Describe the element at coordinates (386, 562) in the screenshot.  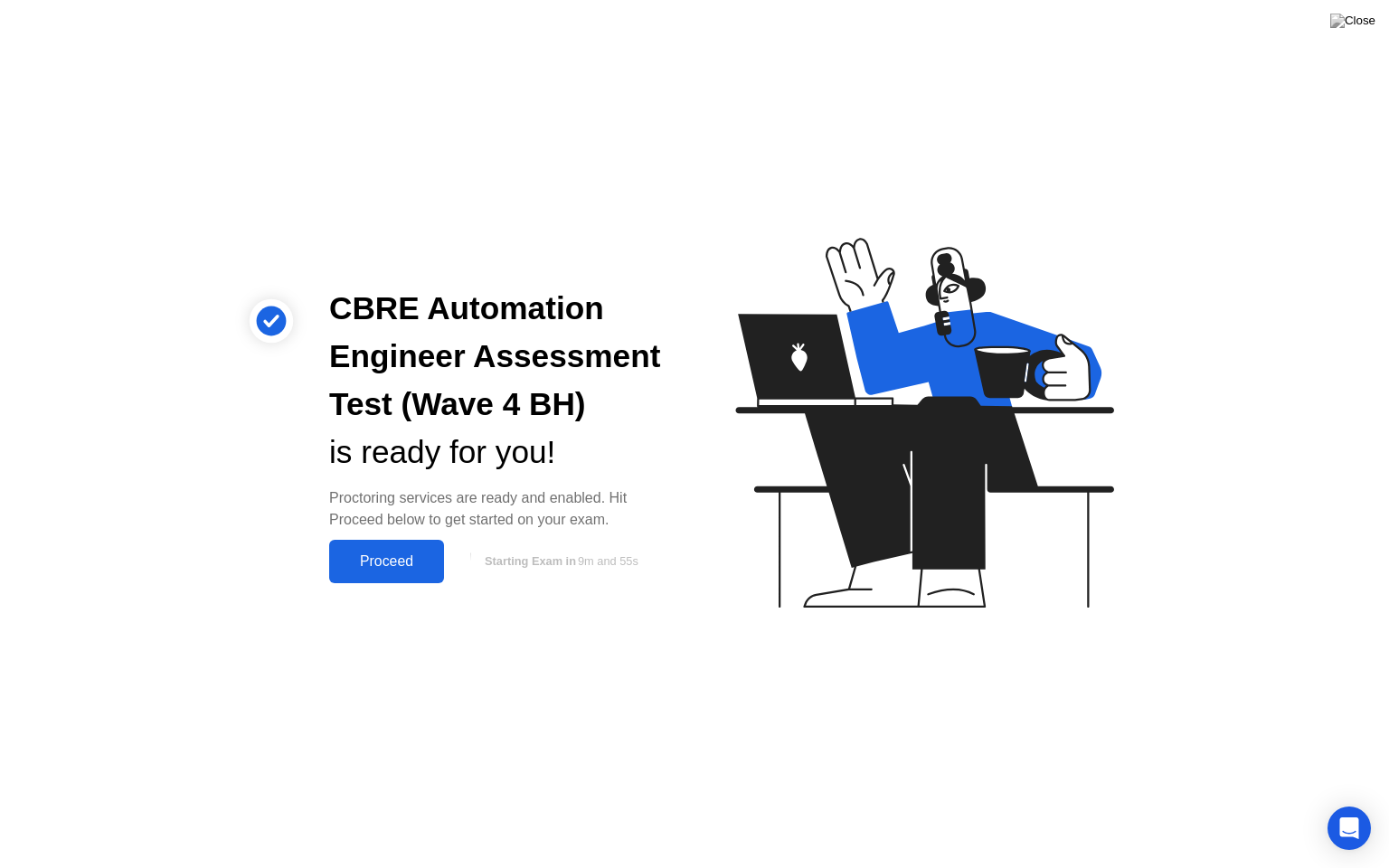
I see `button: Proceed` at that location.